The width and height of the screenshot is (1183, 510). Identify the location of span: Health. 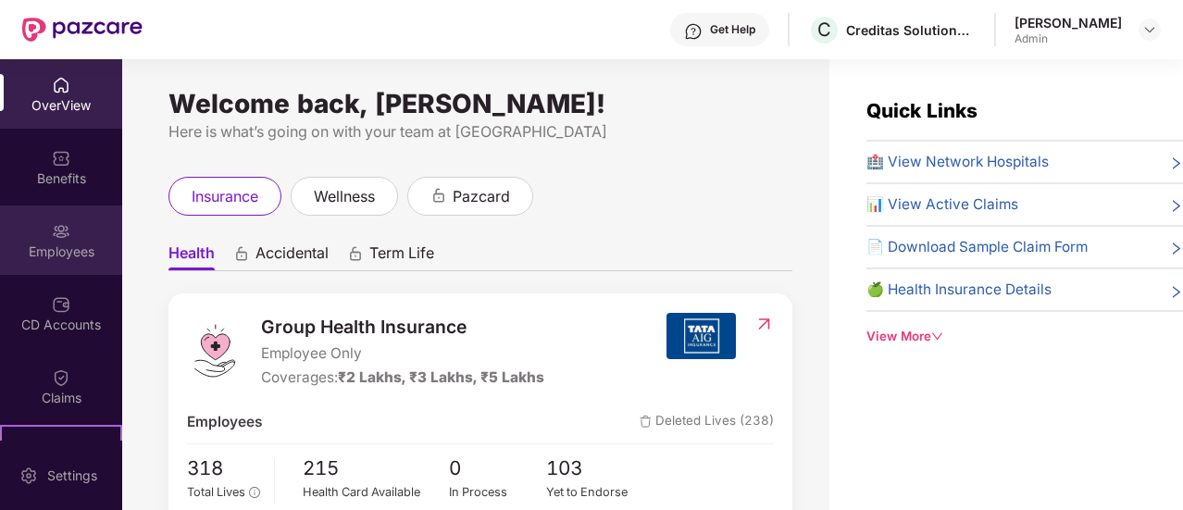
(192, 256).